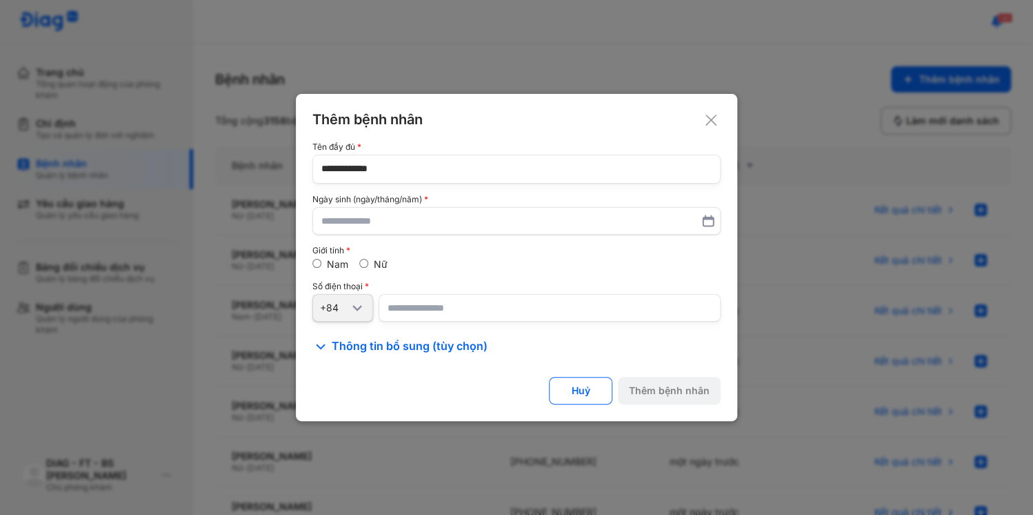 The width and height of the screenshot is (1033, 515). What do you see at coordinates (581, 390) in the screenshot?
I see `button: Huỷ` at bounding box center [581, 390].